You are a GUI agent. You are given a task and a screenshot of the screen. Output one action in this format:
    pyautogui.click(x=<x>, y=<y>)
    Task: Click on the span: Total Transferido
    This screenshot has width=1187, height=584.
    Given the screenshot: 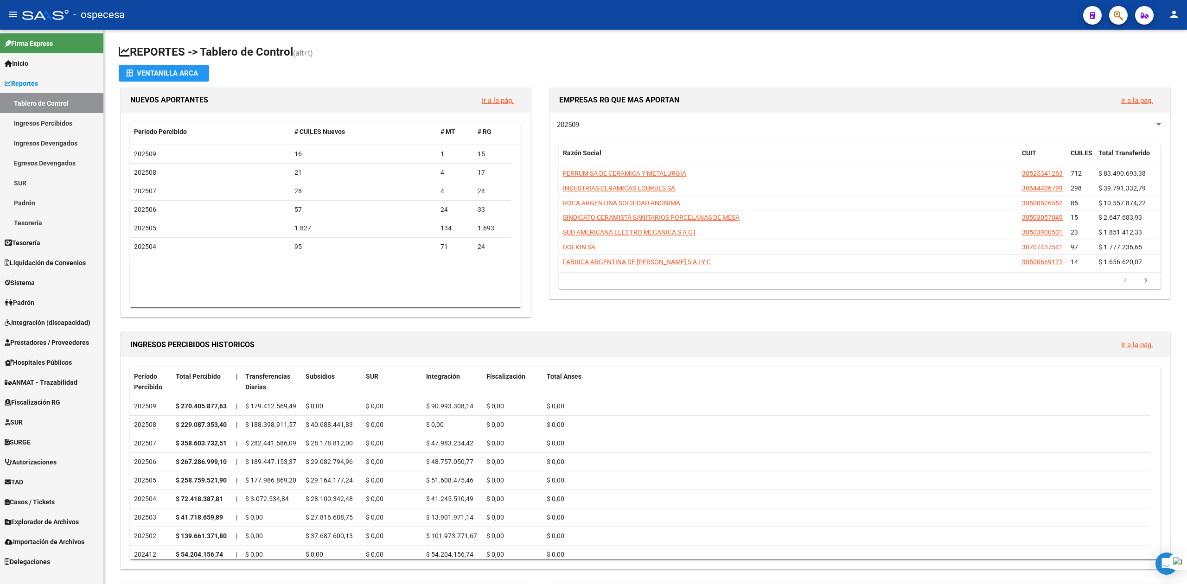 What is the action you would take?
    pyautogui.click(x=1124, y=153)
    